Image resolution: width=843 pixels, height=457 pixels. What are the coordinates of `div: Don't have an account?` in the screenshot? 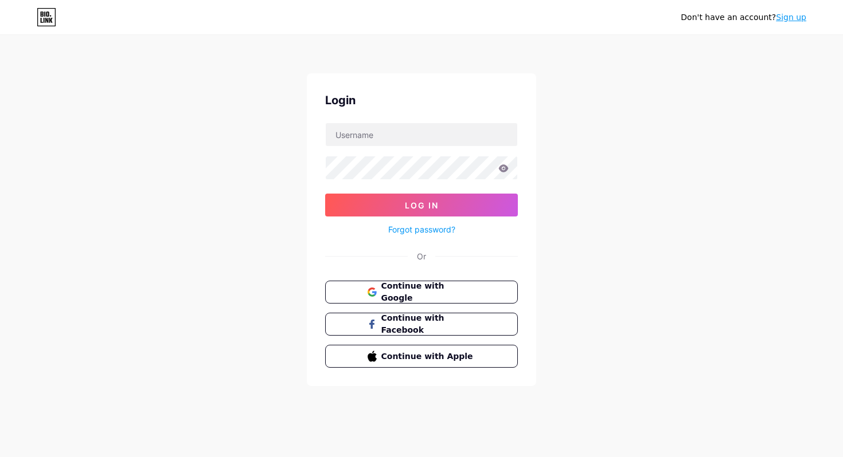 It's located at (743, 17).